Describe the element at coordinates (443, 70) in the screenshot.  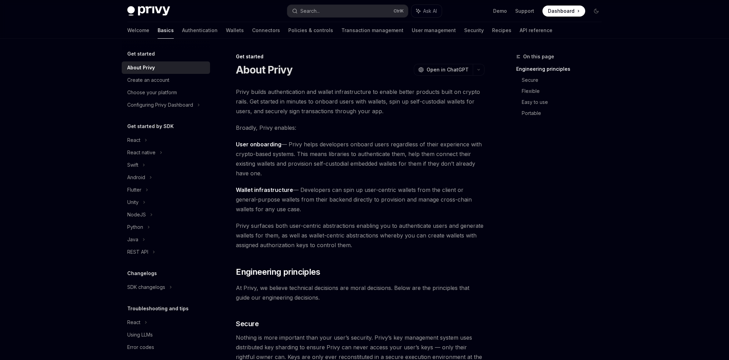
I see `button: Open in ChatGPT` at that location.